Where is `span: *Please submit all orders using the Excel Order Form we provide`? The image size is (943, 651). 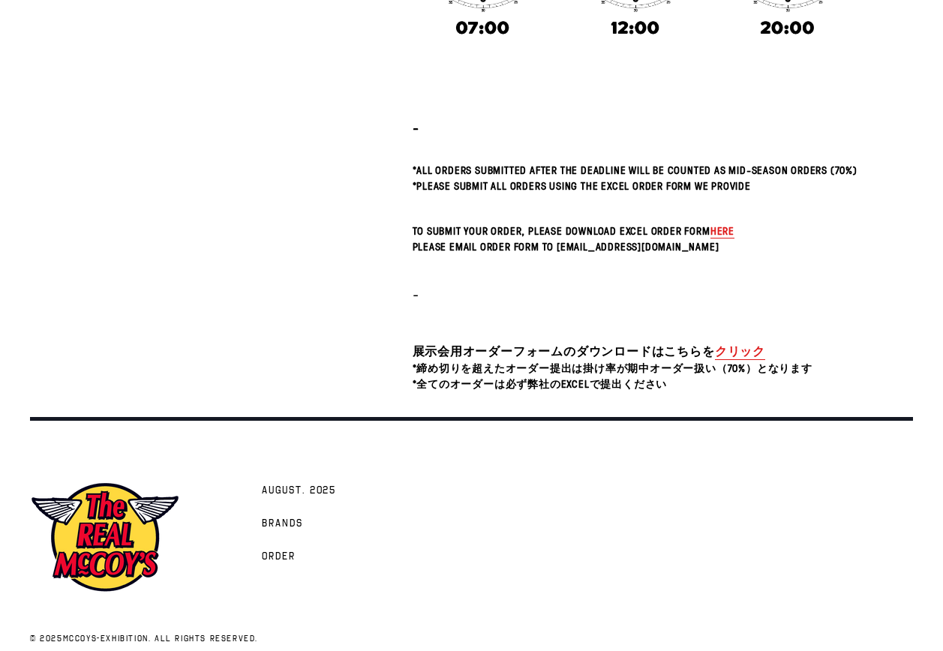 span: *Please submit all orders using the Excel Order Form we provide is located at coordinates (581, 185).